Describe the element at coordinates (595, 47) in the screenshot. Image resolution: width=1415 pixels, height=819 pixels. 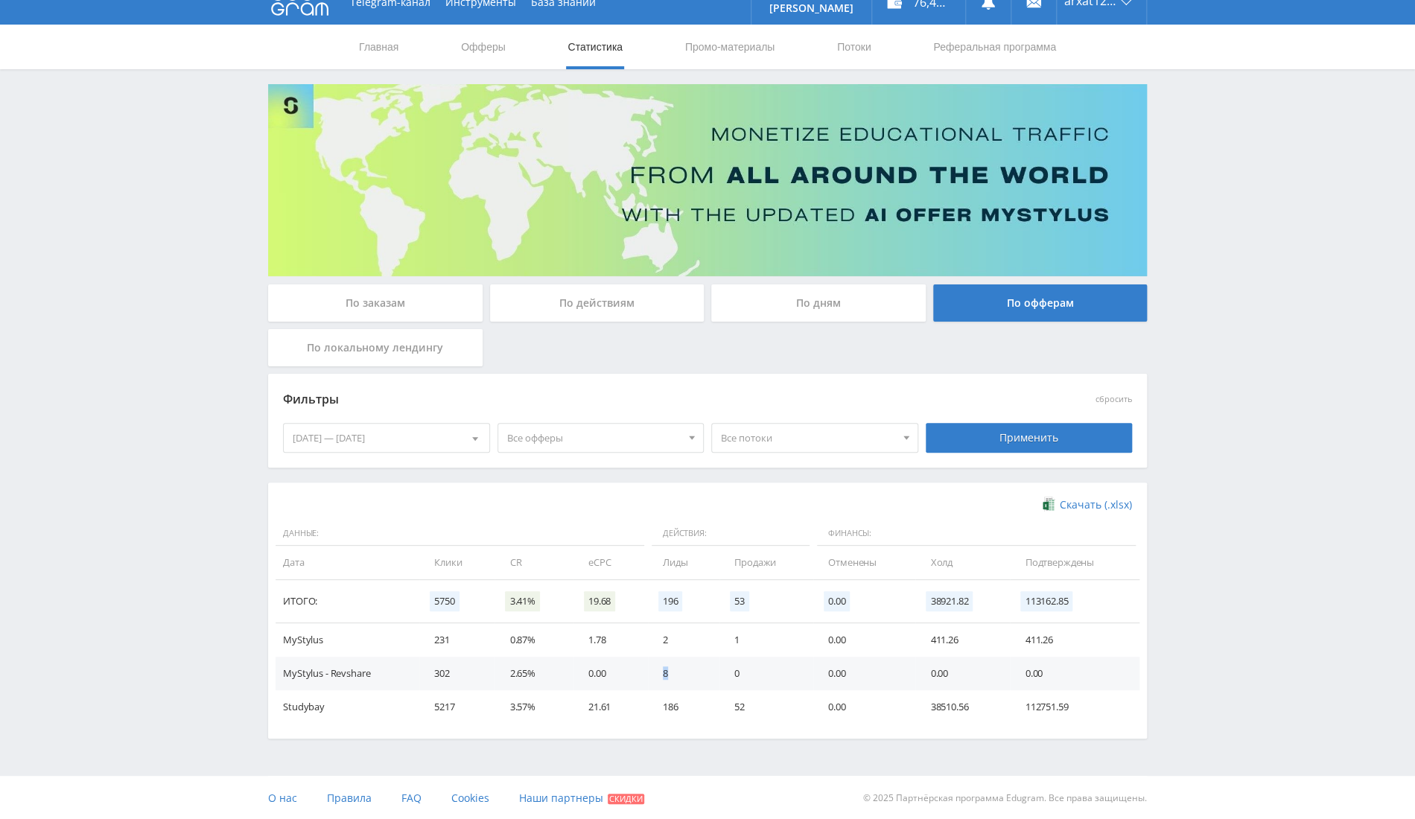
I see `a: Статистика` at that location.